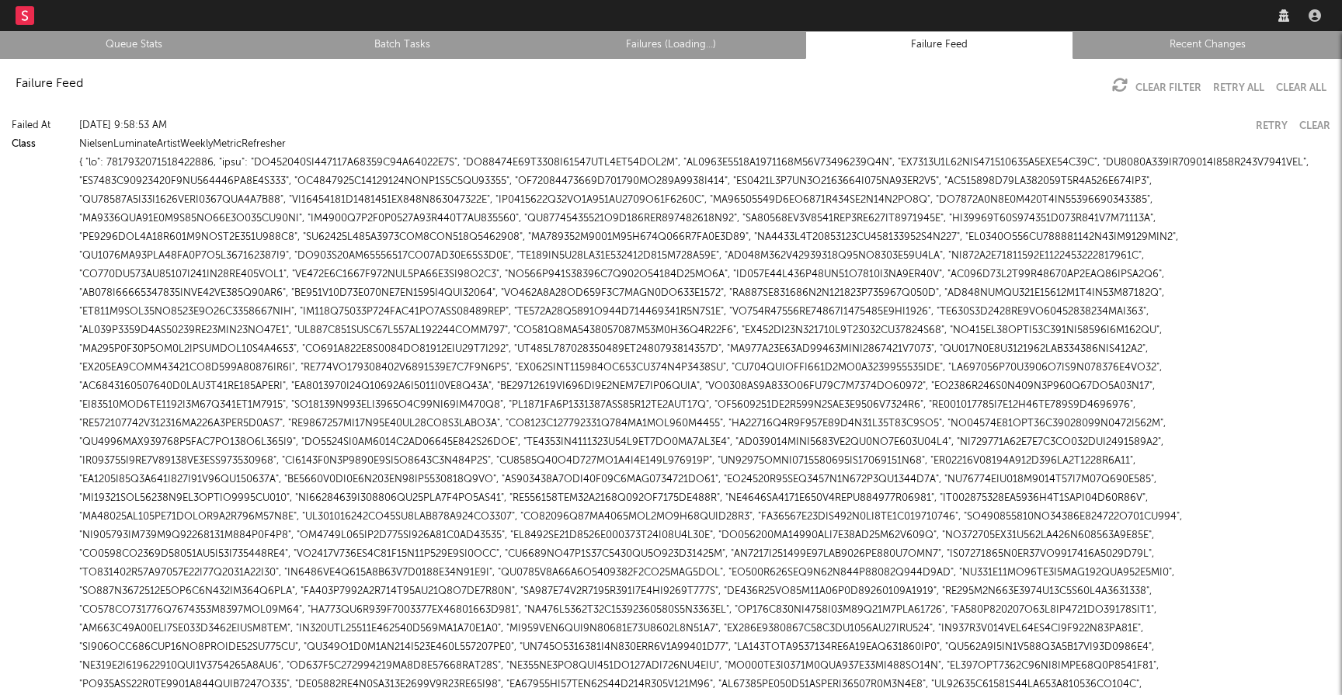 This screenshot has width=1342, height=695. Describe the element at coordinates (23, 144) in the screenshot. I see `a: Class` at that location.